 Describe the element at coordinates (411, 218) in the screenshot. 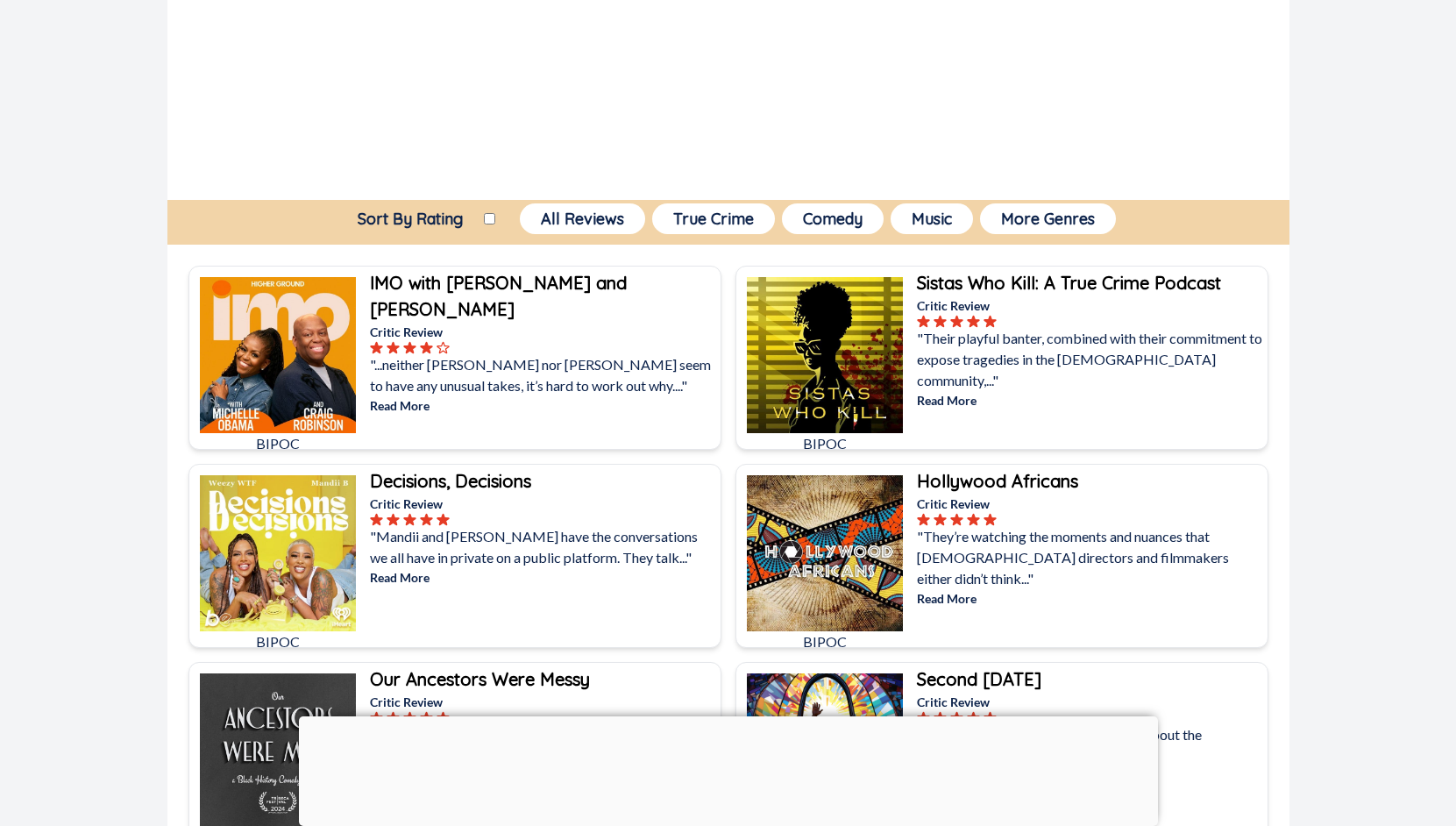

I see `label: Sort By Rating` at that location.